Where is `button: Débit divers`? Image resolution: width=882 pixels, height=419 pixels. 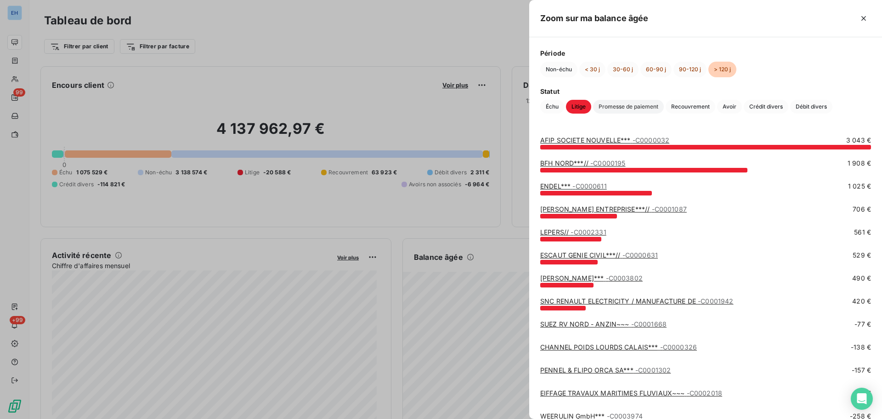
button: Débit divers is located at coordinates (811, 107).